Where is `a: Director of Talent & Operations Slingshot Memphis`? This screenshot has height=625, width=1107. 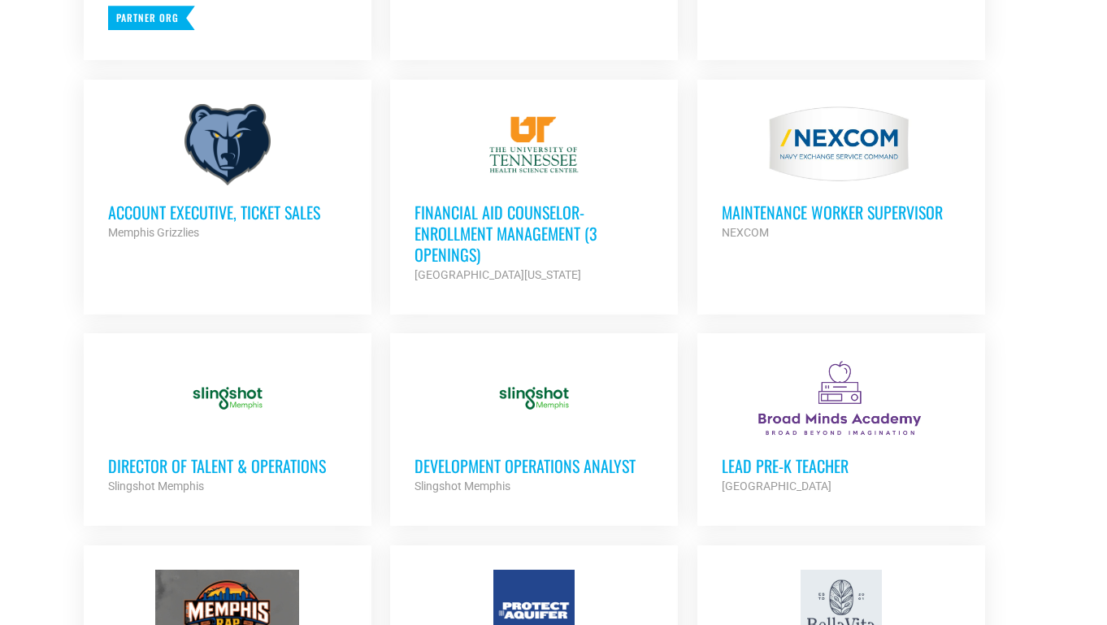
a: Director of Talent & Operations Slingshot Memphis is located at coordinates (228, 427).